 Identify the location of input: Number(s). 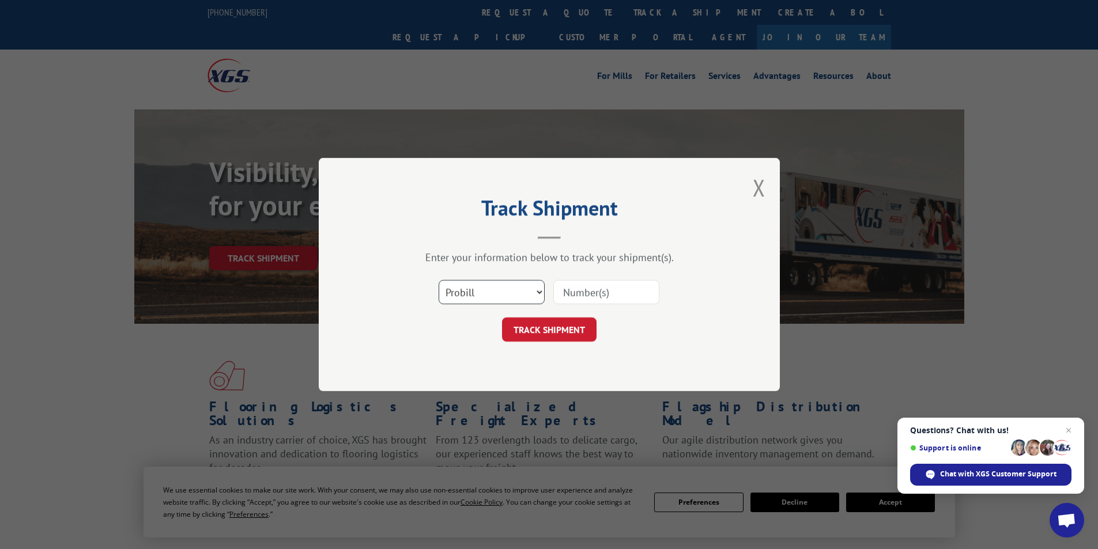
(606, 292).